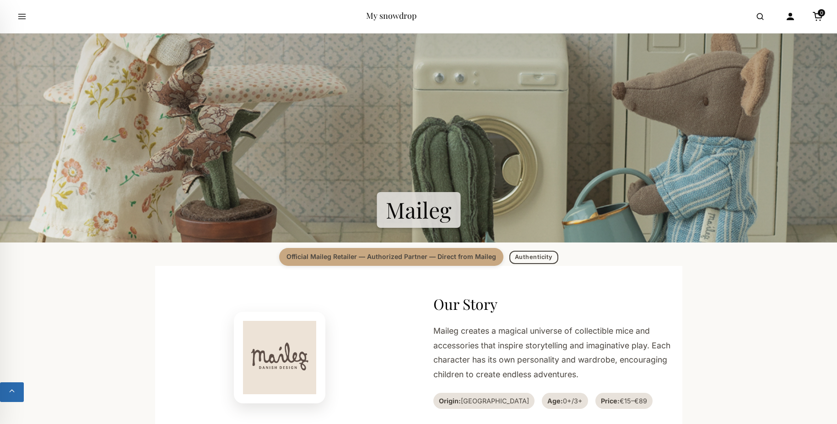  What do you see at coordinates (558, 304) in the screenshot?
I see `h2: Our Story` at bounding box center [558, 304].